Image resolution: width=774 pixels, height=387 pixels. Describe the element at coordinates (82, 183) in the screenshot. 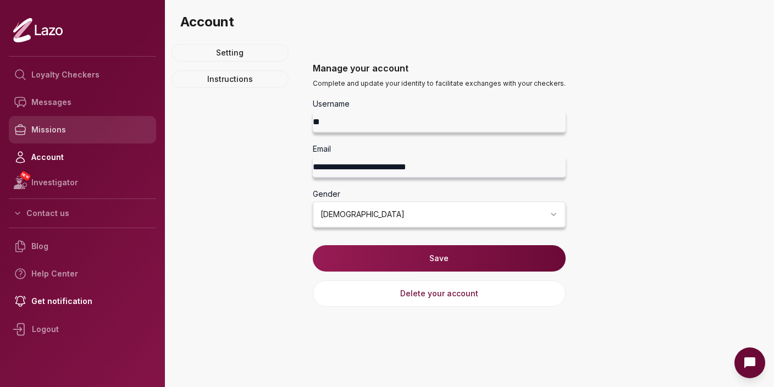

I see `a: NEWInvestigator` at that location.